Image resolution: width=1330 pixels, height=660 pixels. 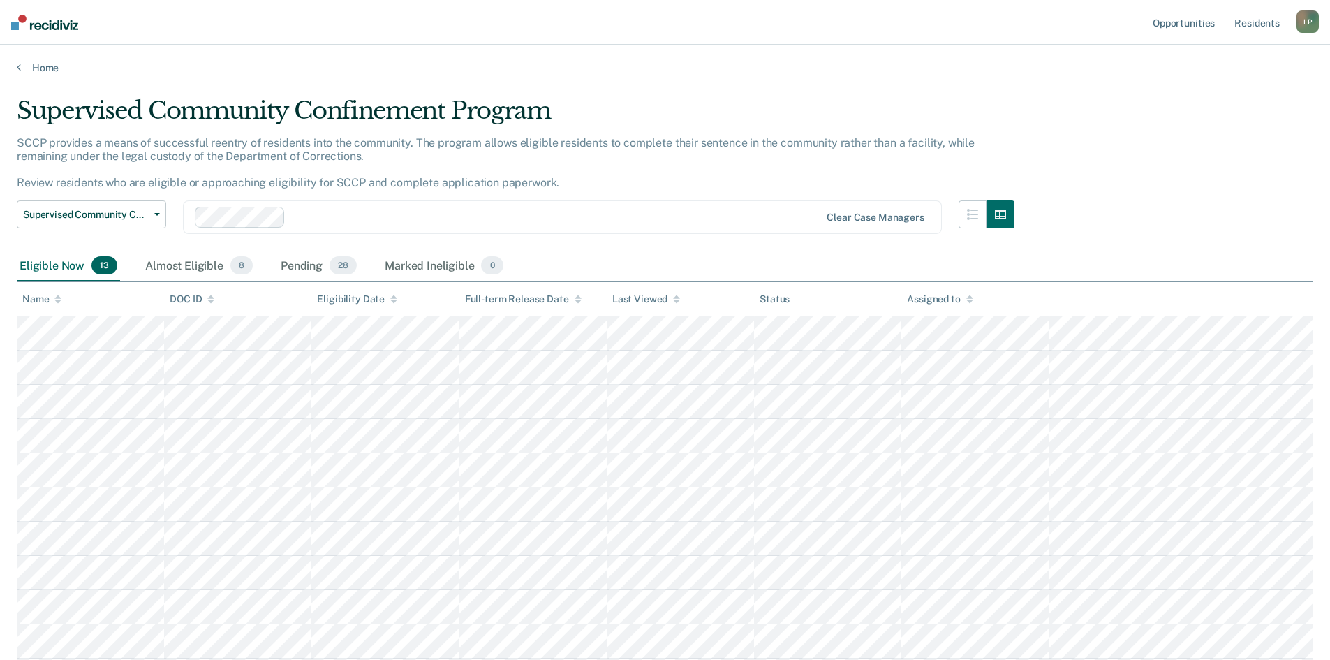 I want to click on div: DOC ID, so click(x=192, y=299).